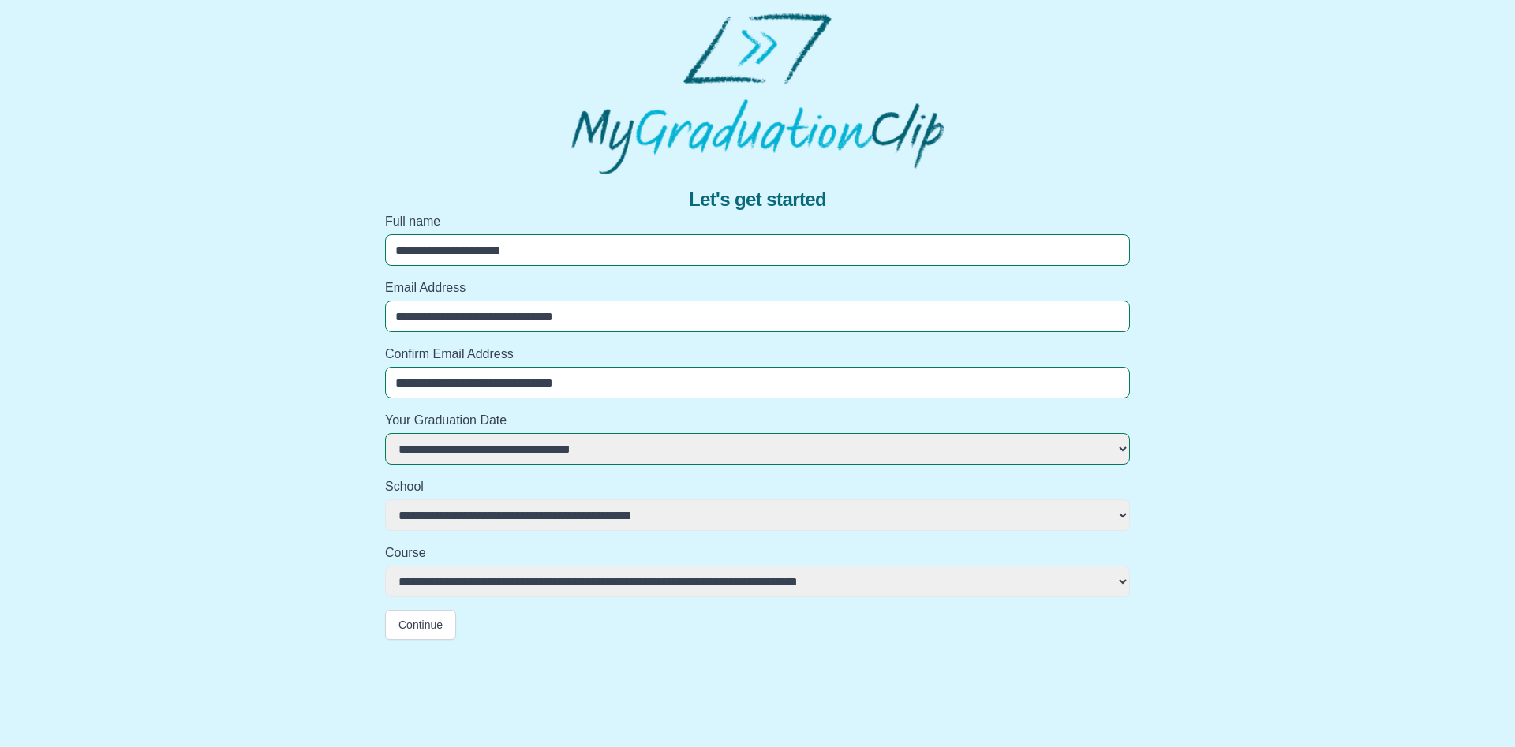  What do you see at coordinates (758, 93) in the screenshot?
I see `img: MyGraduationClip` at bounding box center [758, 93].